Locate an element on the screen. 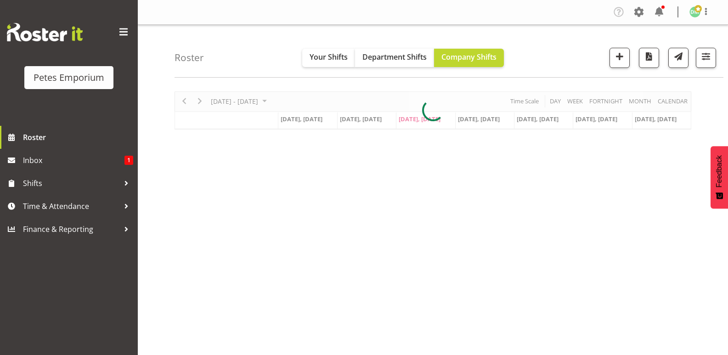  button: Download a PDF of the roster according to the set date range. is located at coordinates (649, 58).